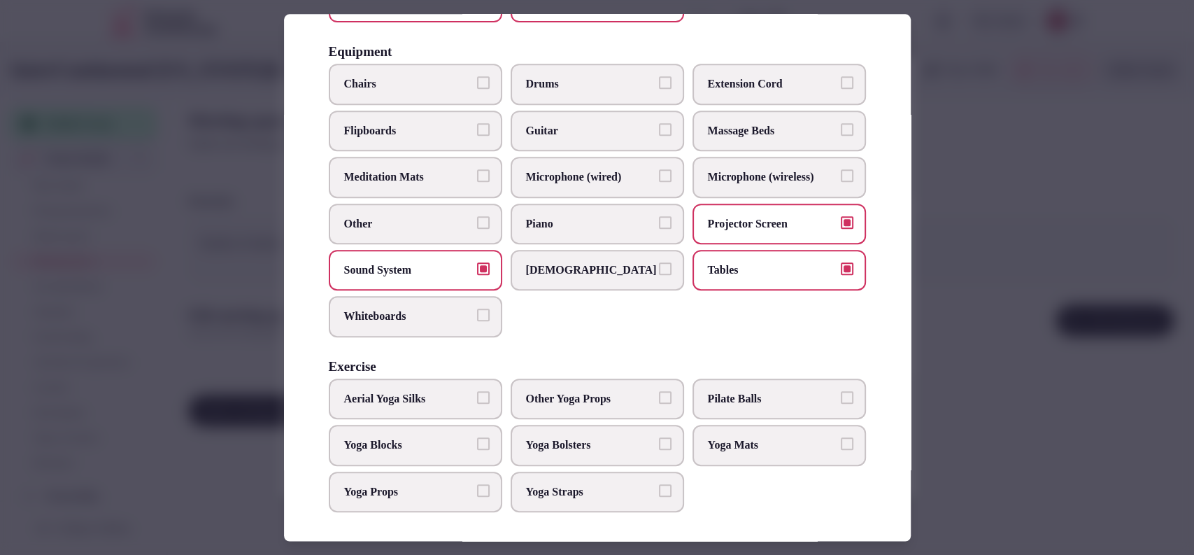 This screenshot has height=555, width=1194. I want to click on span: Chairs, so click(409, 85).